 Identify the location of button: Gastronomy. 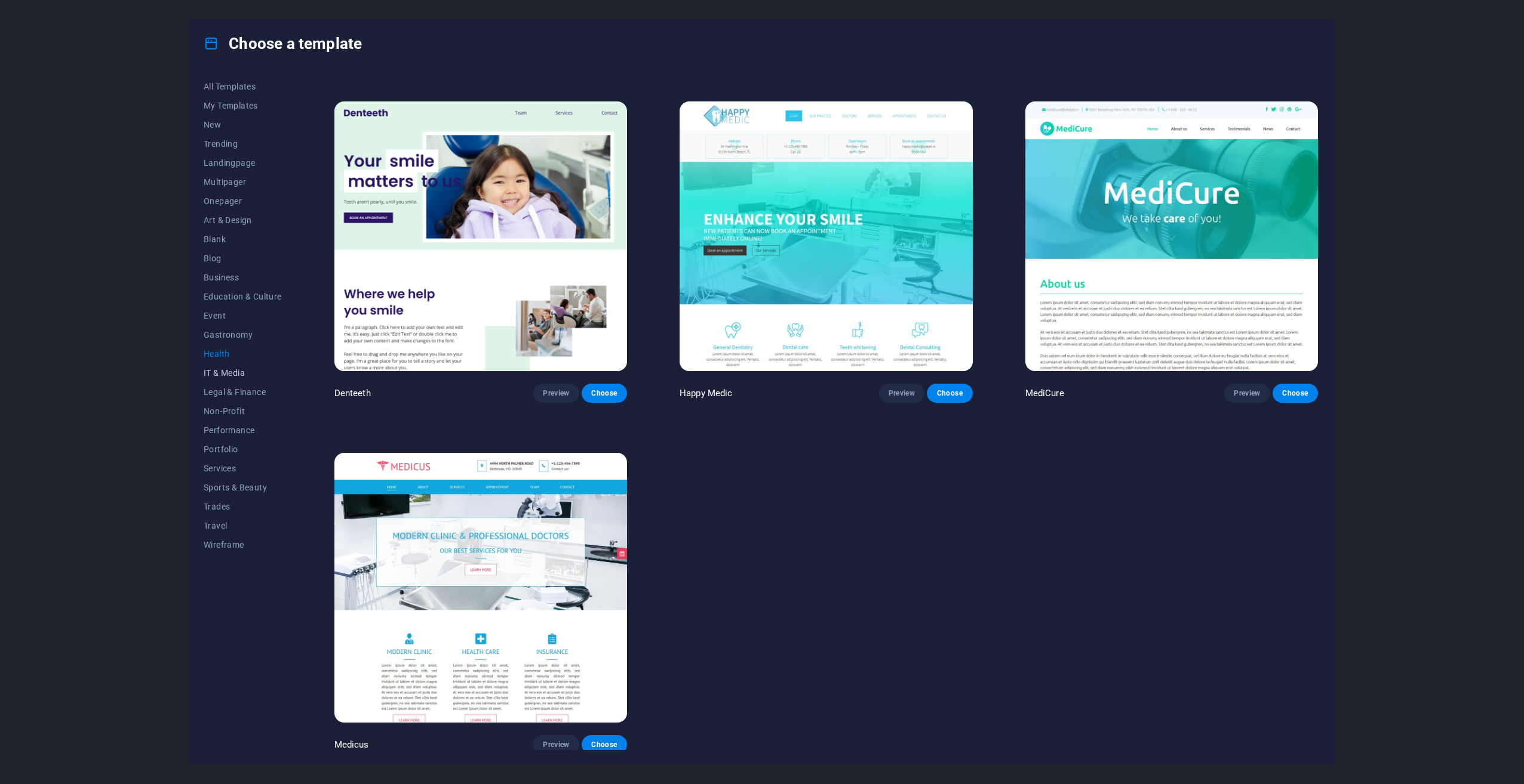
(243, 335).